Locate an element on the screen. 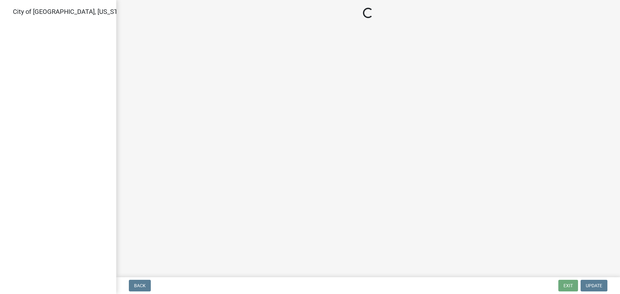  button: Exit is located at coordinates (568, 286).